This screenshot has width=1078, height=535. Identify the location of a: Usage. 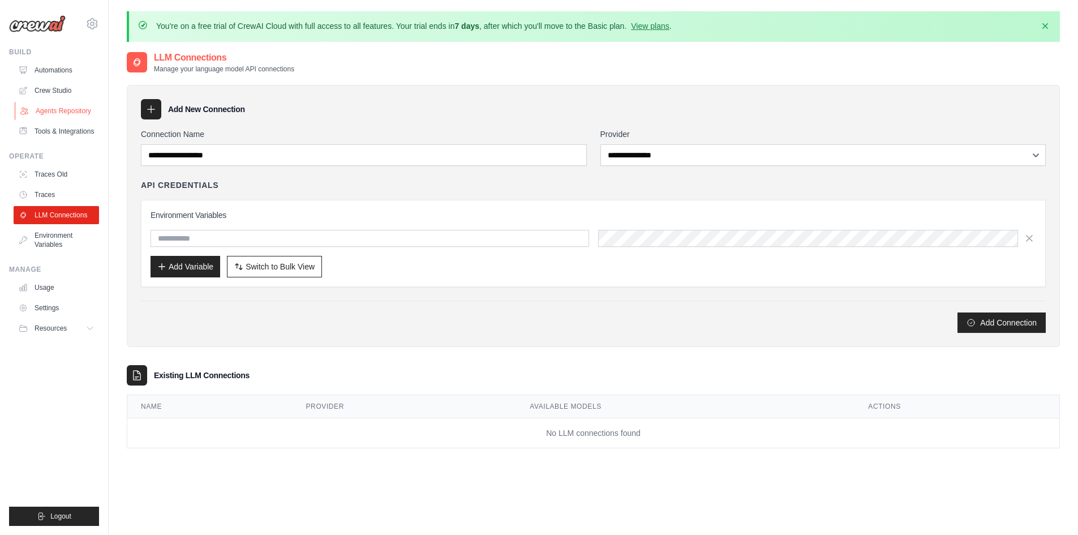
(56, 287).